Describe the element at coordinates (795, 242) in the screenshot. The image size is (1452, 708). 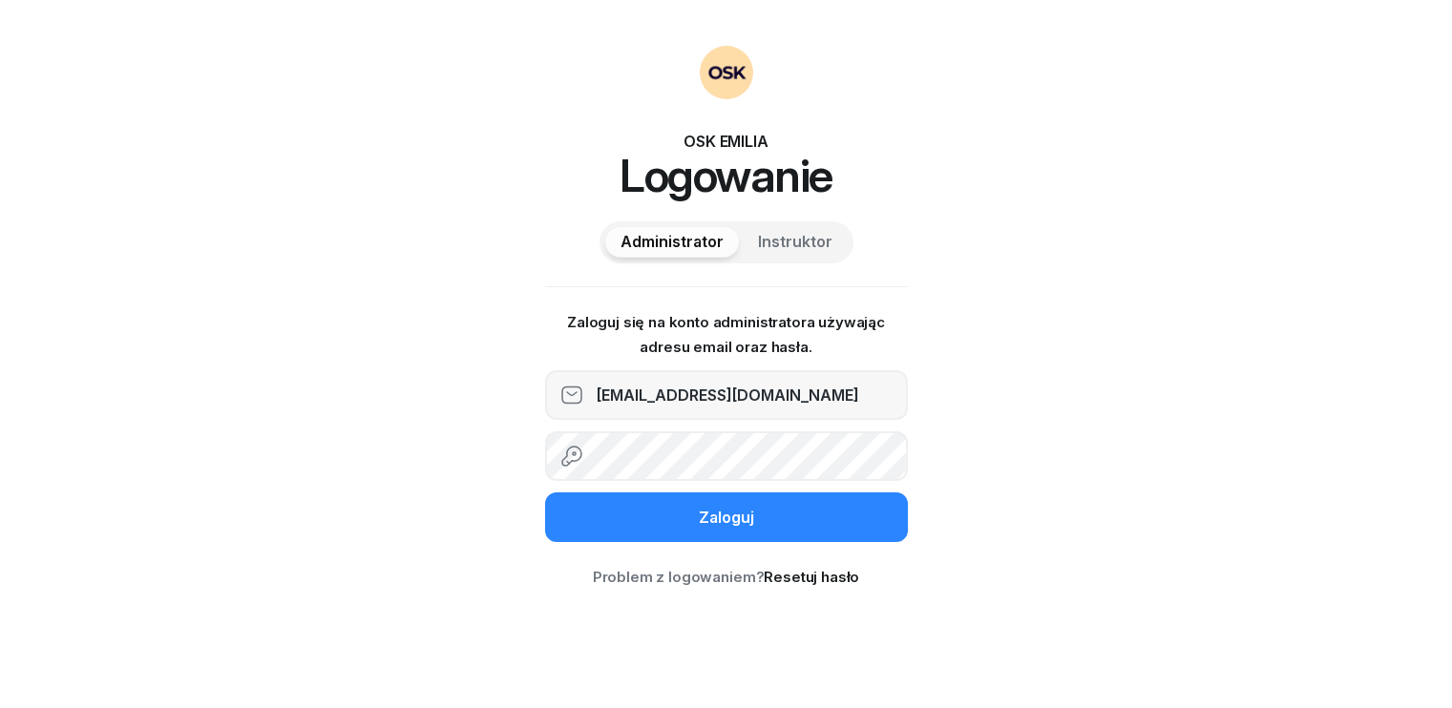
I see `span: Instruktor` at that location.